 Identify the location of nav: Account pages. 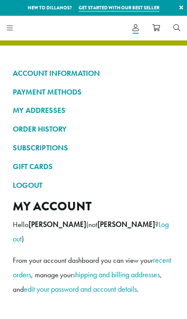
(94, 132).